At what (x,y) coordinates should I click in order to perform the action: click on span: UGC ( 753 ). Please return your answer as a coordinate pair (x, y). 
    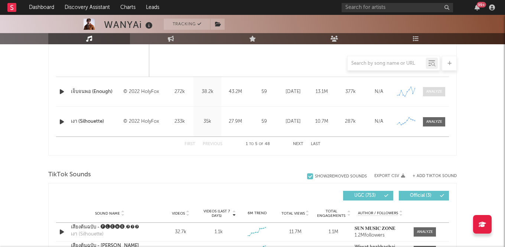
    Looking at the image, I should click on (365, 195).